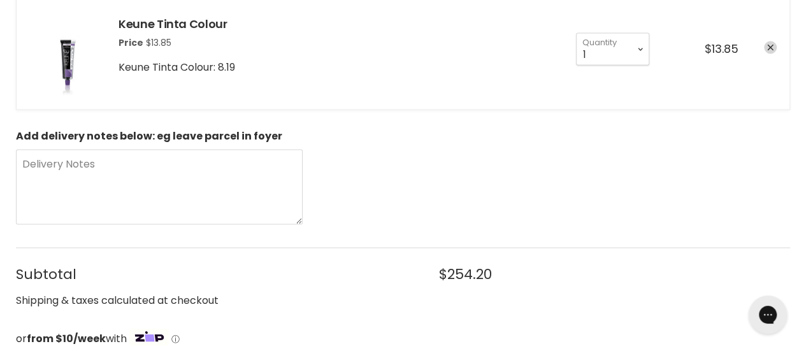 This screenshot has height=351, width=806. I want to click on strong: from $10/week, so click(66, 338).